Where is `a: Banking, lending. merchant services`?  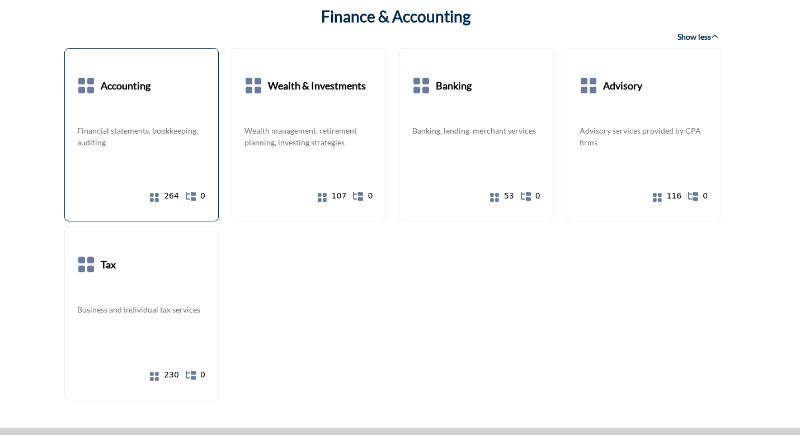 a: Banking, lending. merchant services is located at coordinates (474, 130).